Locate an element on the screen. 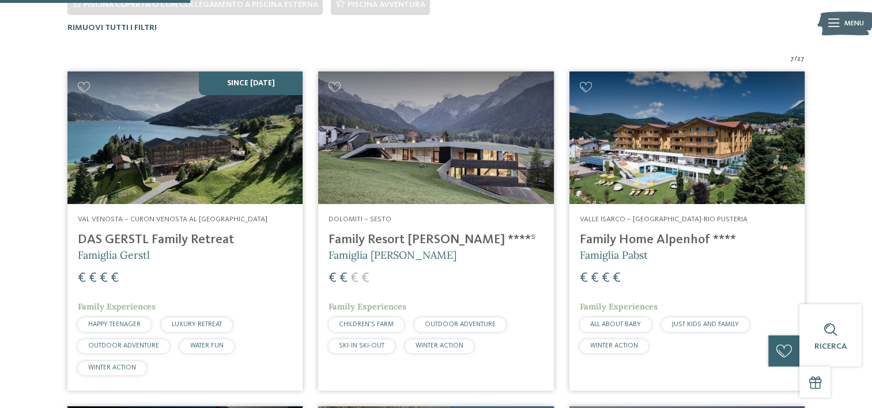 The height and width of the screenshot is (408, 872). h4: DAS GERSTL Family Retreat is located at coordinates (185, 240).